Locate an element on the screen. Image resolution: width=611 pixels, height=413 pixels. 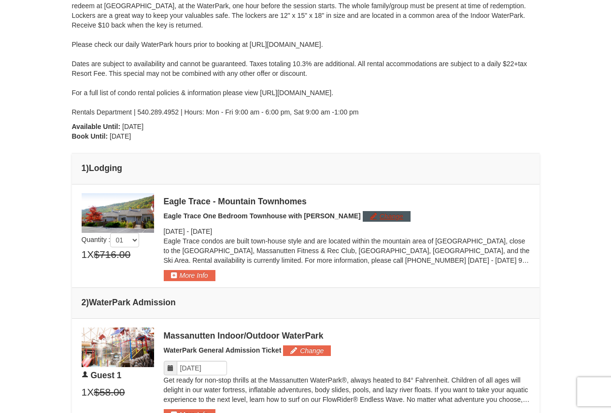
img: 19218983-1-9b289e55.jpg is located at coordinates (118, 213).